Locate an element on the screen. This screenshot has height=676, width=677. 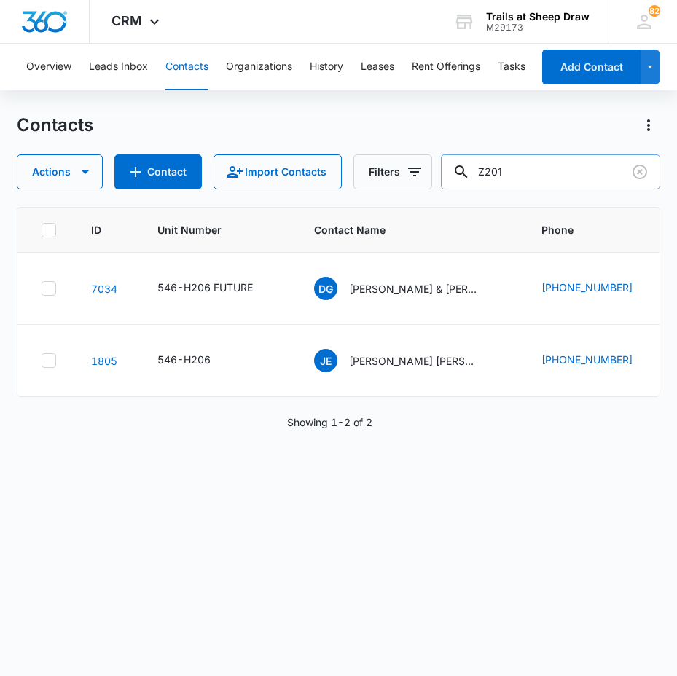
button: Overview is located at coordinates (49, 67).